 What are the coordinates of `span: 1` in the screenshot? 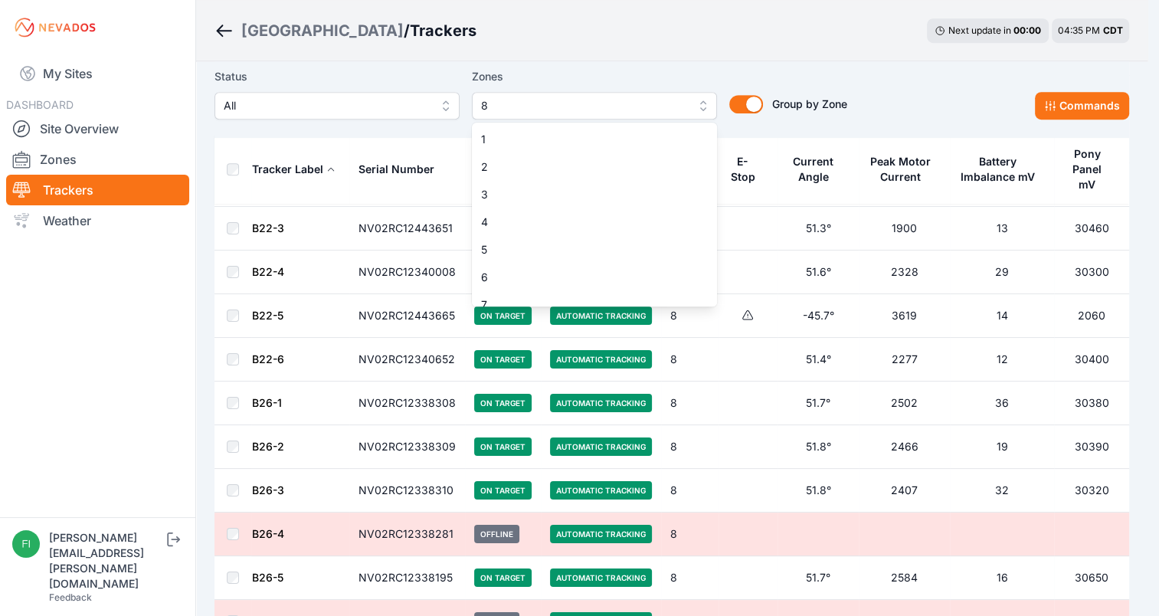 It's located at (585, 139).